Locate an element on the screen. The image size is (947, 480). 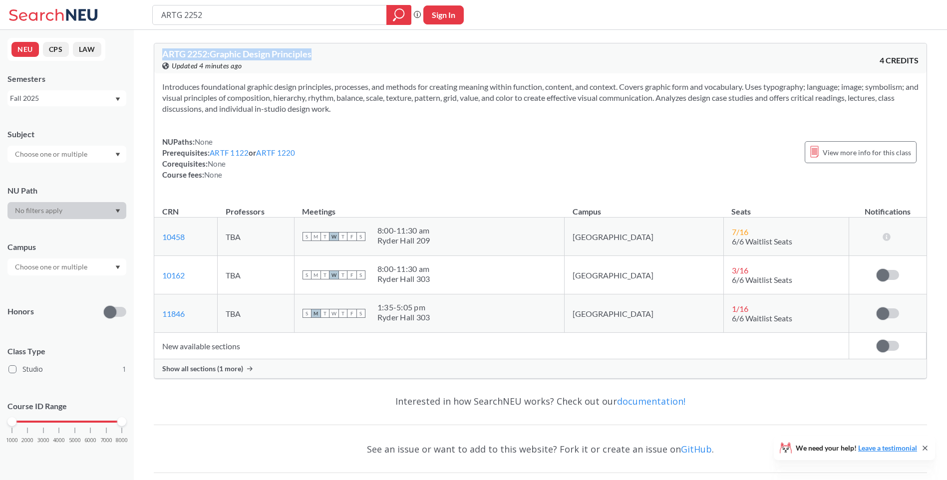
span: 6000 is located at coordinates (90, 440).